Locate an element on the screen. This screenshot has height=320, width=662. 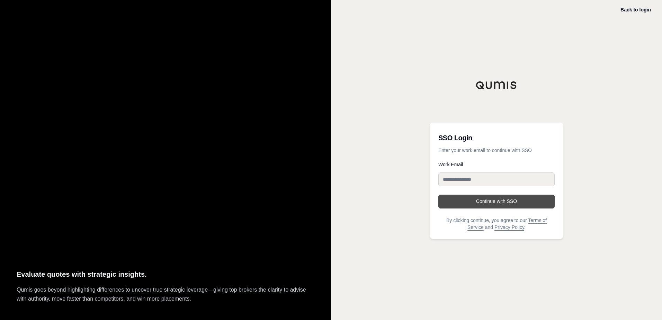
p: By clicking continue, you agree to our and . is located at coordinates (496, 224).